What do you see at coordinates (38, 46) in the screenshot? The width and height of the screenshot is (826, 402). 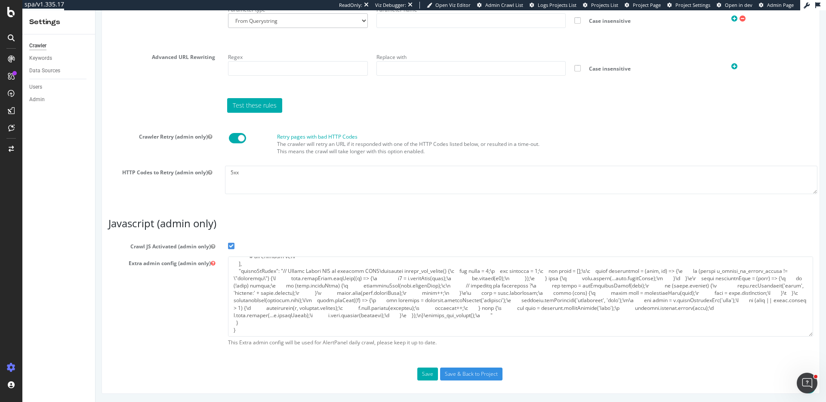 I see `div: Crawler` at bounding box center [38, 46].